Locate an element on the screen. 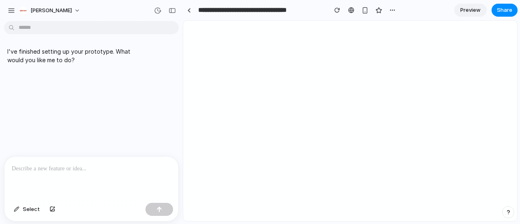  a: Preview is located at coordinates (471, 10).